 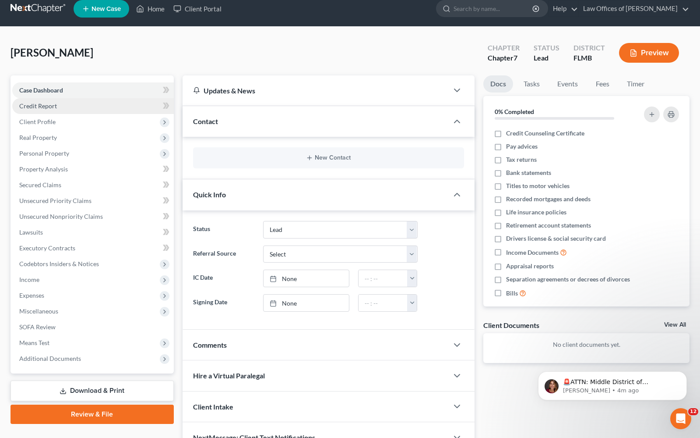 What do you see at coordinates (590, 58) in the screenshot?
I see `div: FLMB` at bounding box center [590, 58].